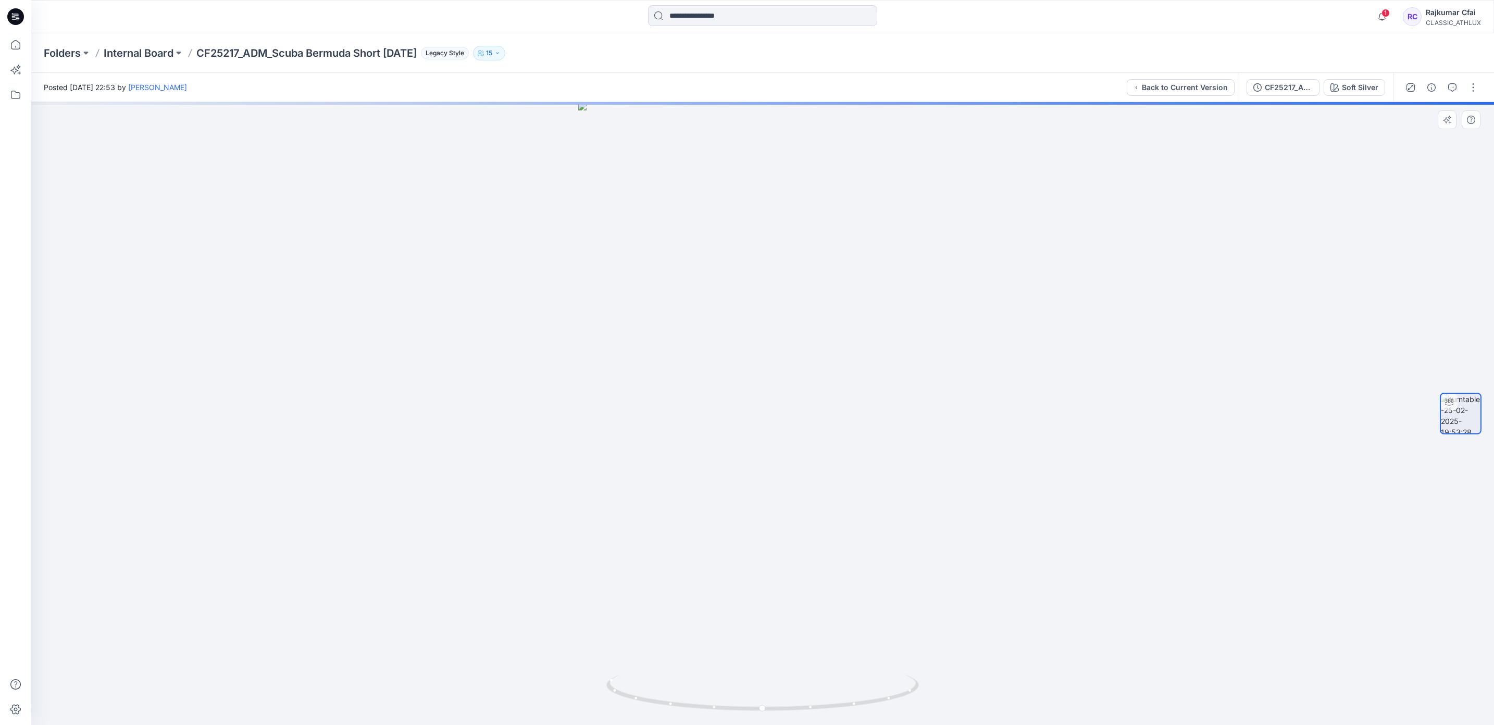 The height and width of the screenshot is (725, 1494). Describe the element at coordinates (1461, 414) in the screenshot. I see `img: turntable-25-02-2025-19:53:28` at that location.